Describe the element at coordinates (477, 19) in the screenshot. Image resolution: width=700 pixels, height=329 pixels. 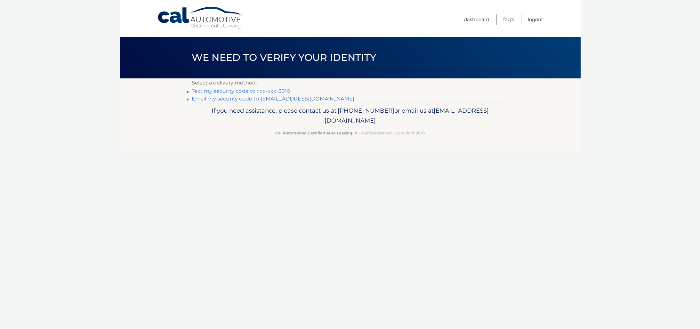
I see `a: Dashboard` at that location.